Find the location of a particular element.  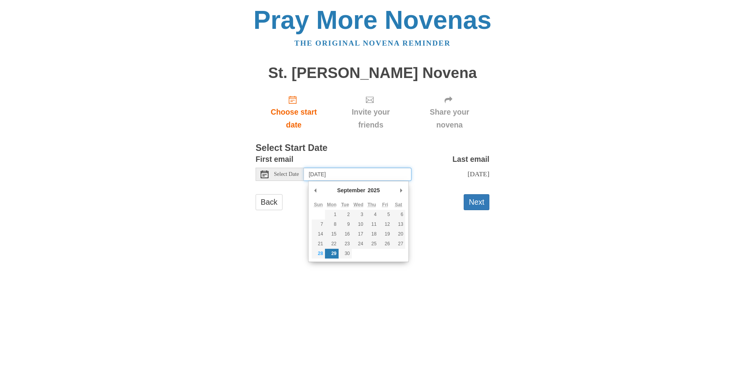

button: 17 is located at coordinates (359, 234).